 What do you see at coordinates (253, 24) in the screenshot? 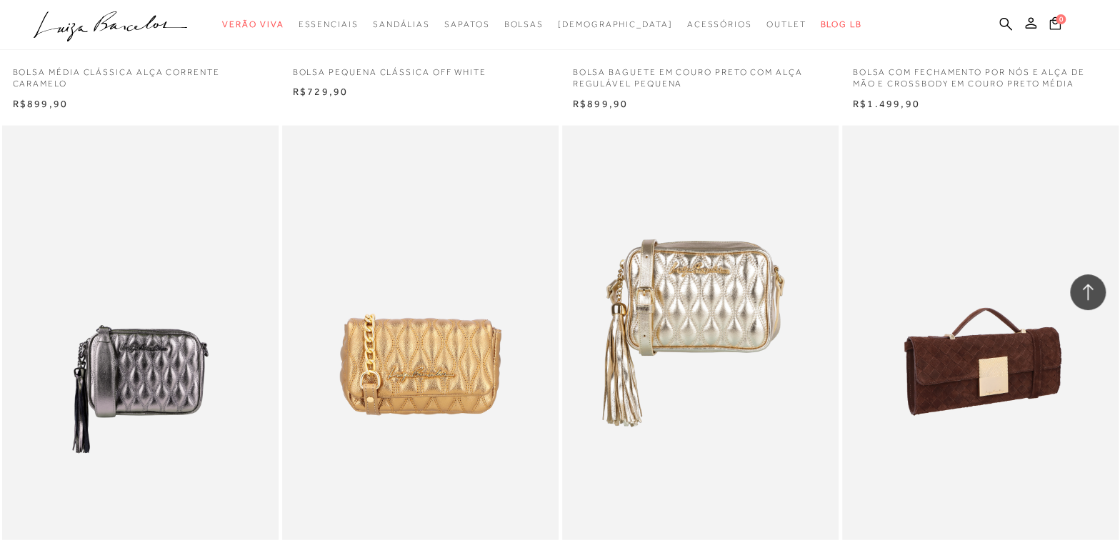
I see `span: Verão Viva` at bounding box center [253, 24].